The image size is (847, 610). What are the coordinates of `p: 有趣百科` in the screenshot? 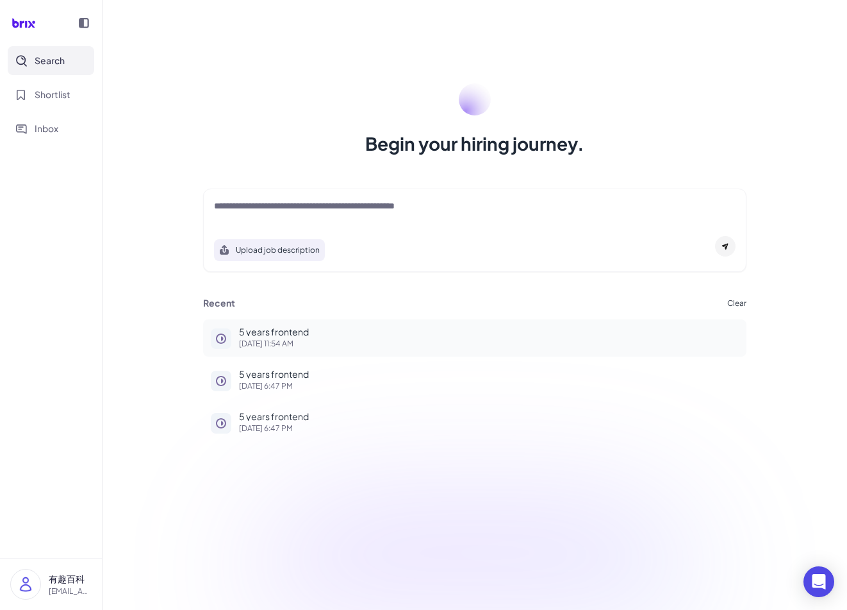 It's located at (70, 578).